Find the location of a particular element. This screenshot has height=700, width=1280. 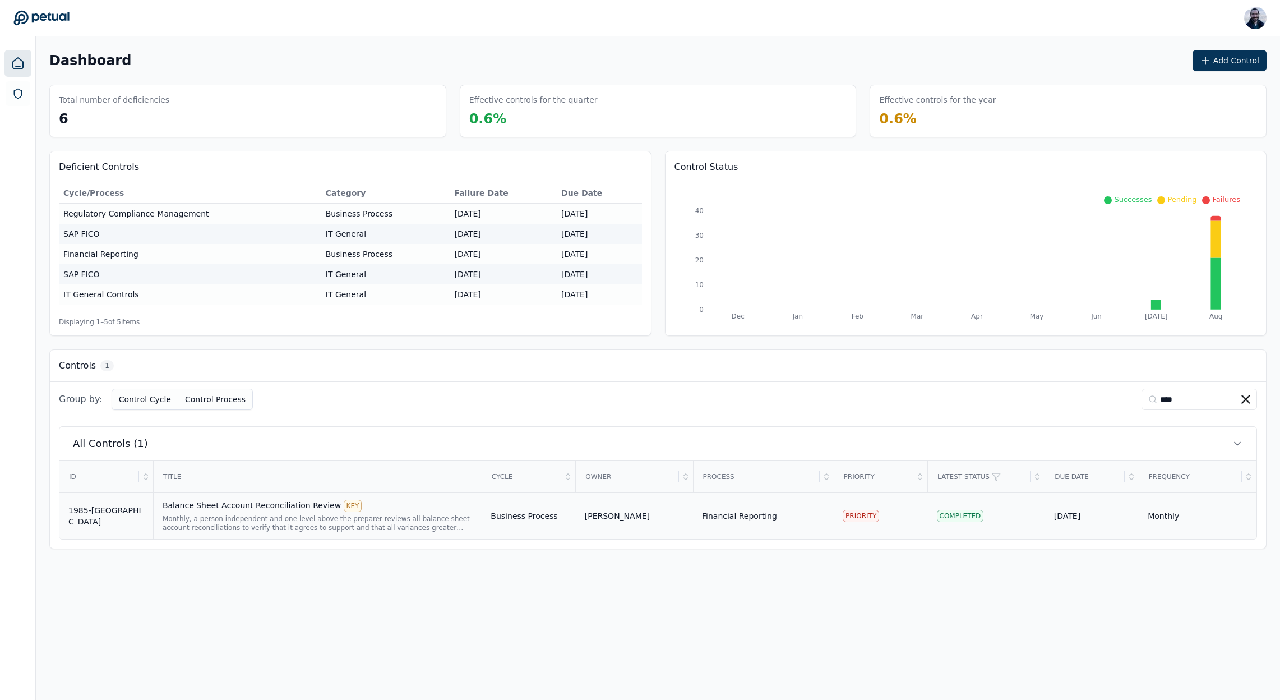

div: ID is located at coordinates (99, 477).